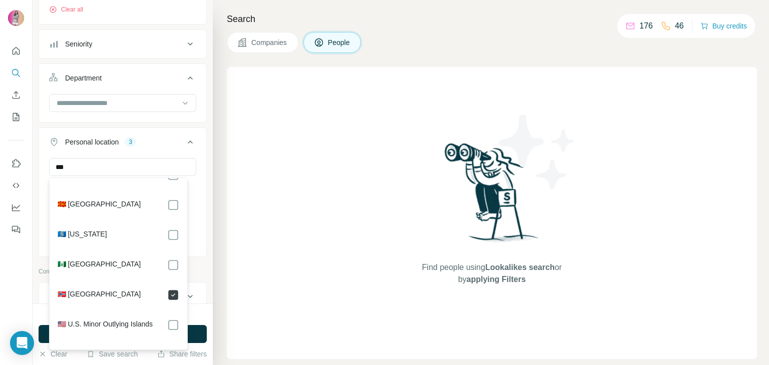 The width and height of the screenshot is (769, 365). What do you see at coordinates (16, 51) in the screenshot?
I see `button: Quick start` at bounding box center [16, 51].